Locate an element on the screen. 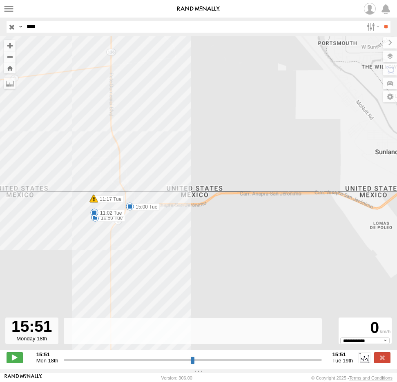 This screenshot has height=382, width=397. label: 11:02 Tue is located at coordinates (109, 213).